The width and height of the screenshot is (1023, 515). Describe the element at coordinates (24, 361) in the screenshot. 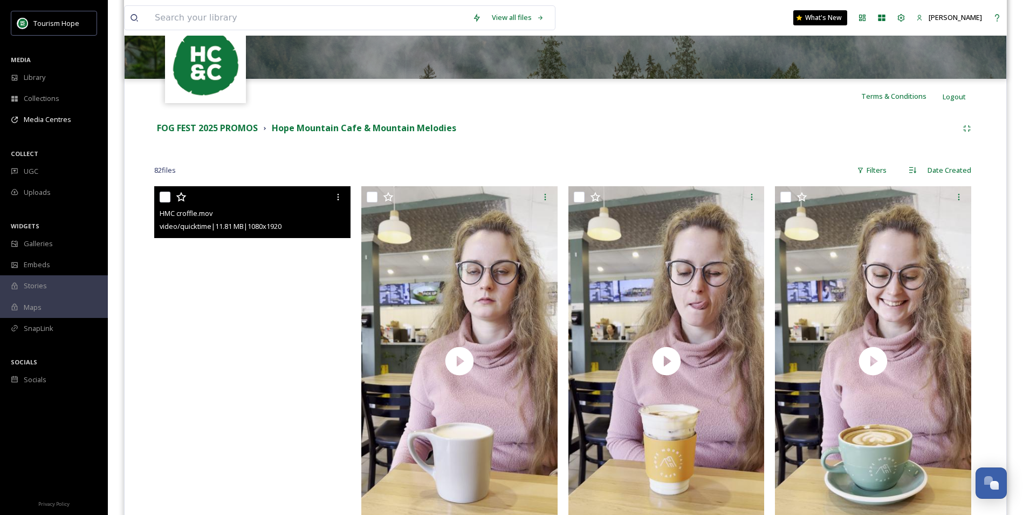

I see `span: SOCIALS` at that location.